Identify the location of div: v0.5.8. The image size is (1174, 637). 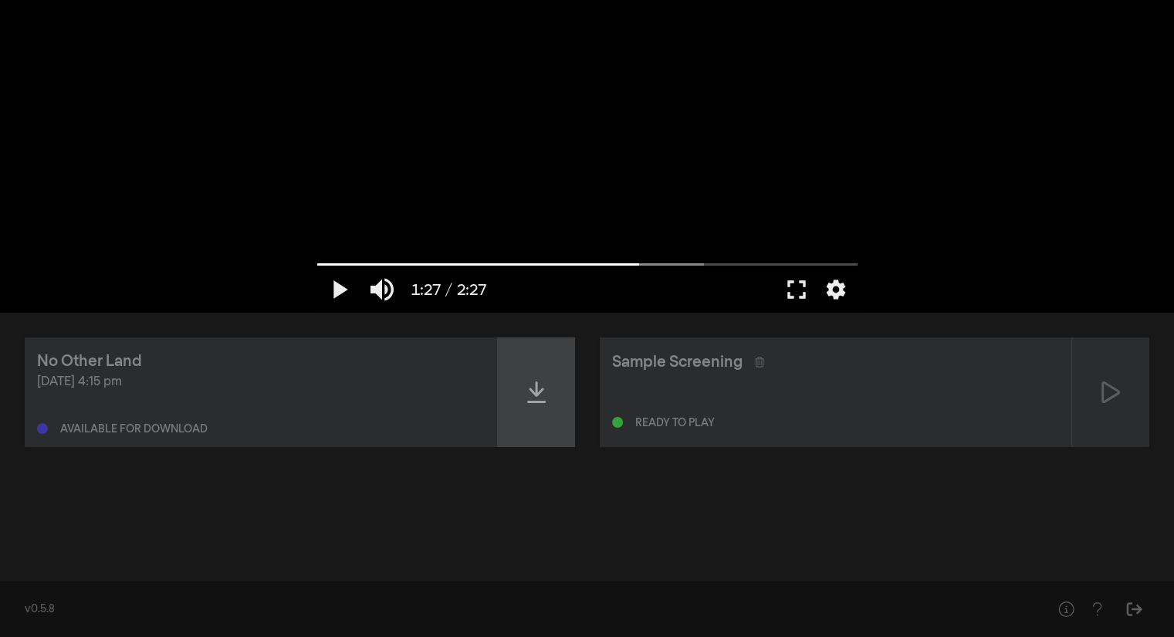
(522, 609).